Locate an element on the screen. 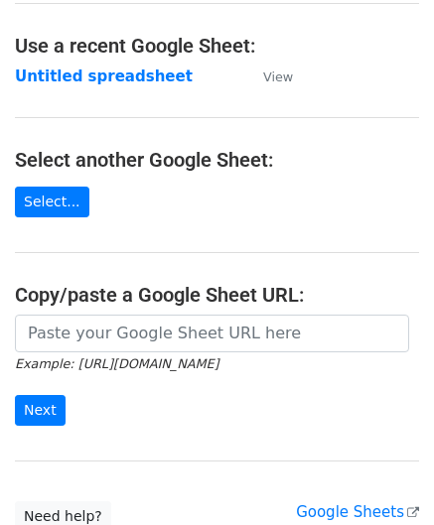 This screenshot has height=525, width=434. a: View is located at coordinates (268, 76).